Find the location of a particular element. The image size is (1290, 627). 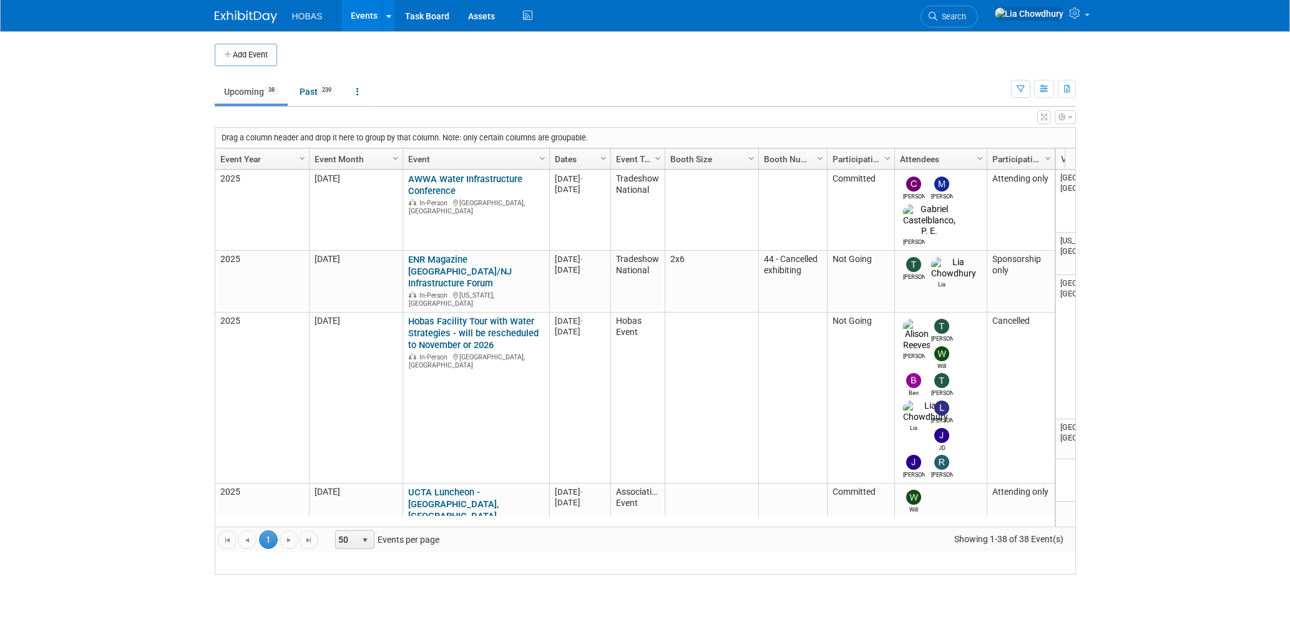

a: Participation is located at coordinates (859, 159).